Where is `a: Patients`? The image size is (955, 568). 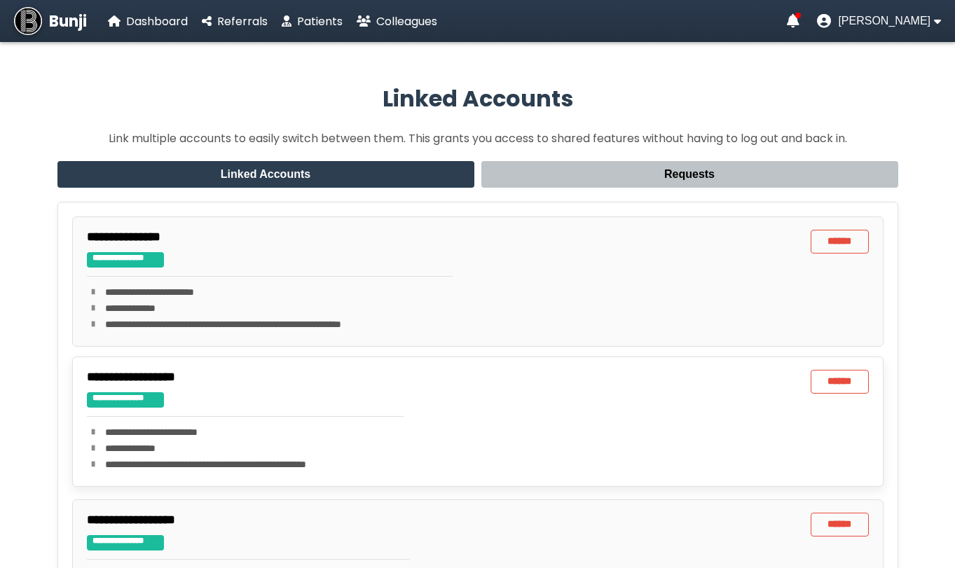
a: Patients is located at coordinates (312, 21).